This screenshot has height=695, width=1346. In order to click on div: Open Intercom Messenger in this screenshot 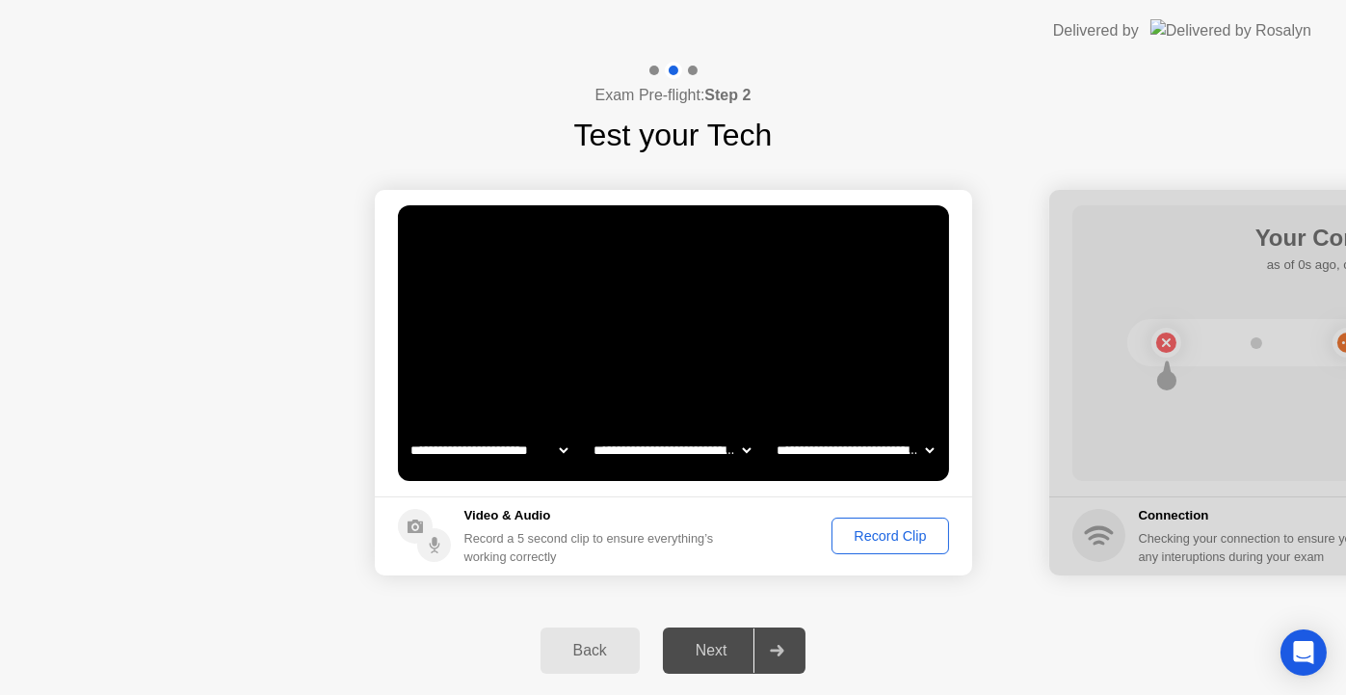, I will do `click(1304, 652)`.